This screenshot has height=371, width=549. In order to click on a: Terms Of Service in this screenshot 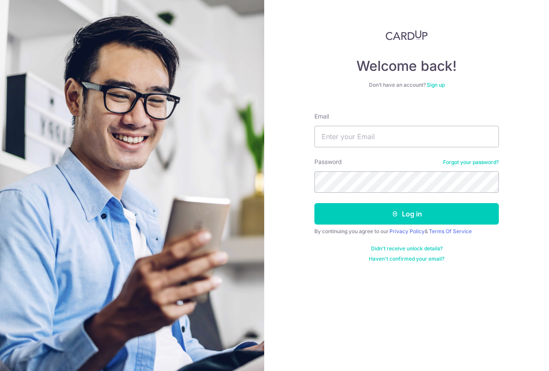, I will do `click(451, 231)`.